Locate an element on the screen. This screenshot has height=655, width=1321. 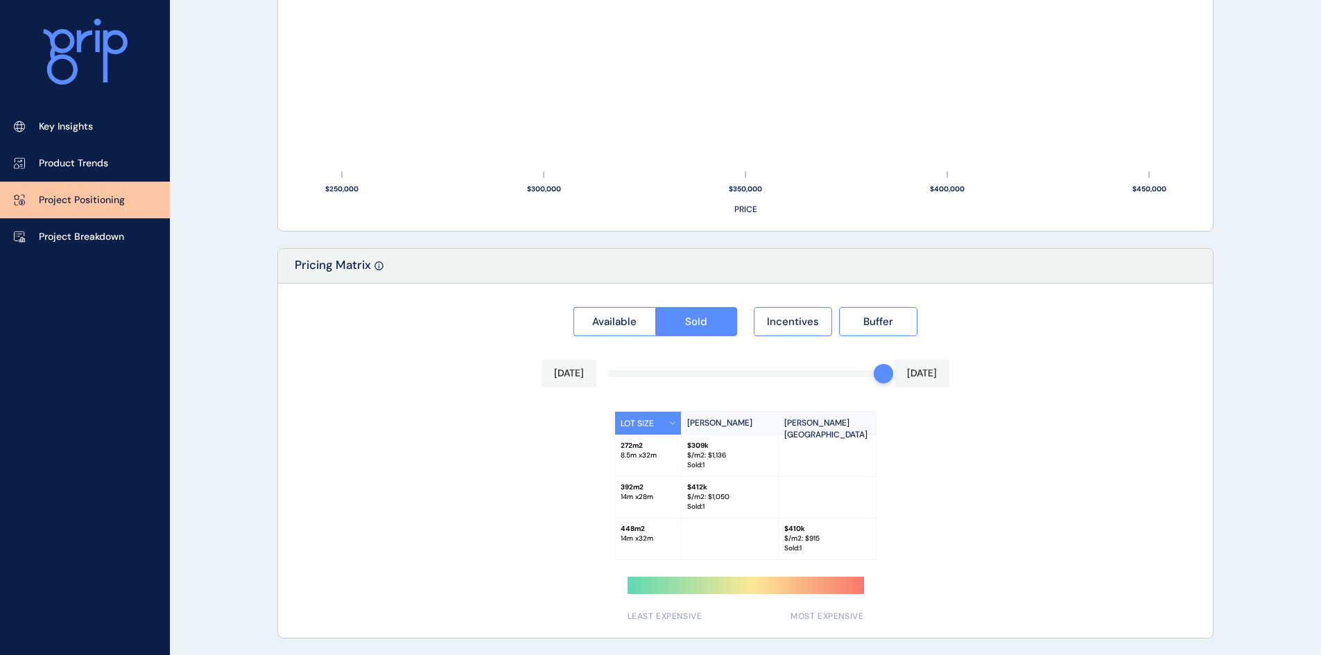
p: $ 410k is located at coordinates (828, 529).